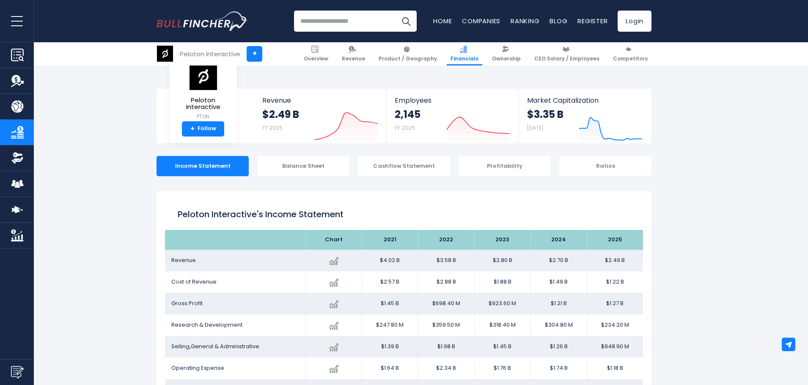 The image size is (808, 385). Describe the element at coordinates (303, 166) in the screenshot. I see `div: Balance Sheet` at that location.